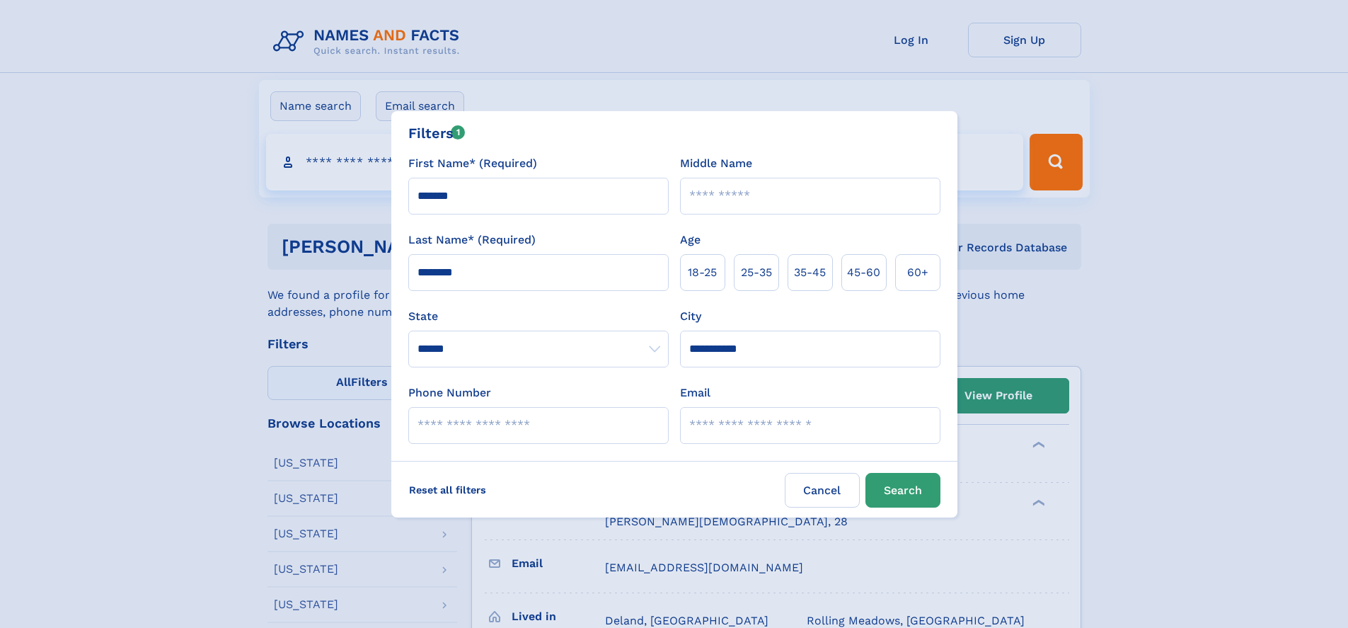 This screenshot has height=628, width=1348. I want to click on label: City, so click(691, 316).